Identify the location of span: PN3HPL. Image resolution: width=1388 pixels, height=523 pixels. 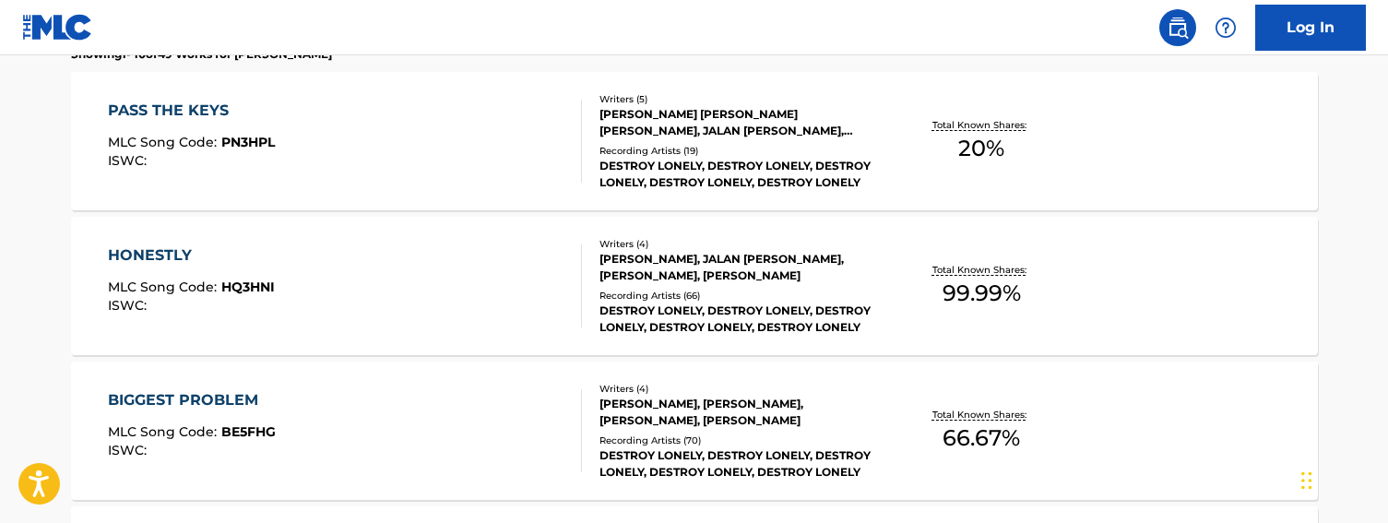
(248, 142).